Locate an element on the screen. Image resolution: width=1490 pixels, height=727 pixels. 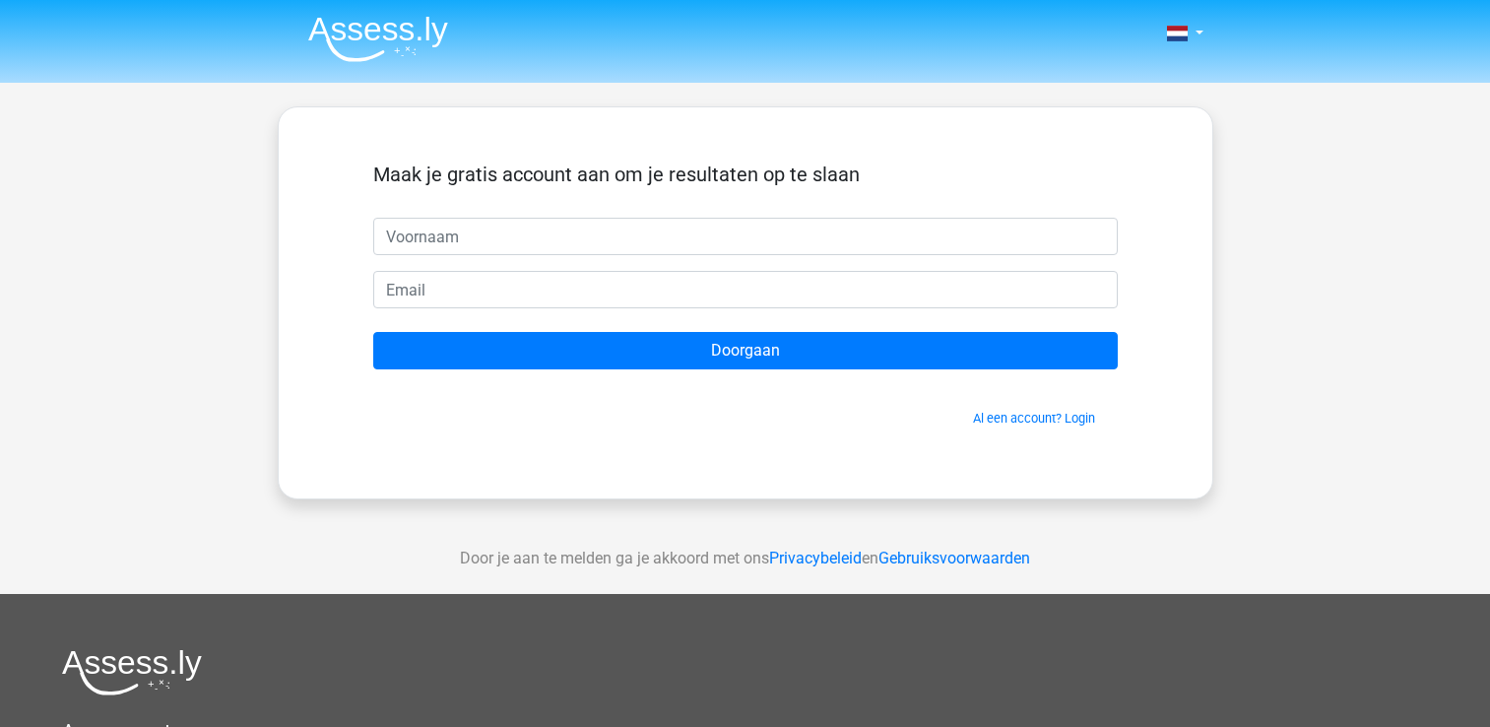
input: Doorgaan is located at coordinates (746, 351).